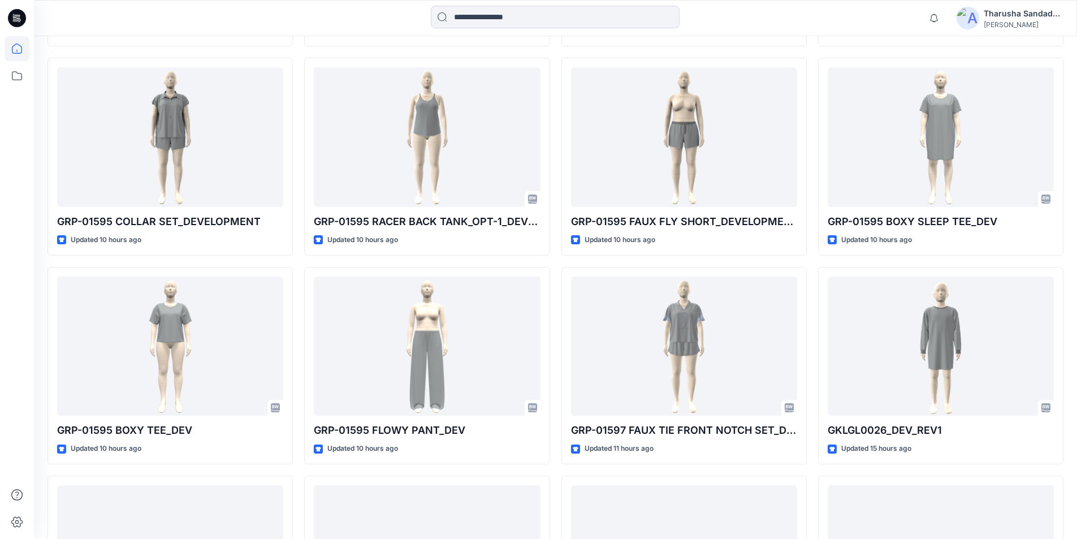  Describe the element at coordinates (1023, 14) in the screenshot. I see `div: Tharusha Sandadeepa` at that location.